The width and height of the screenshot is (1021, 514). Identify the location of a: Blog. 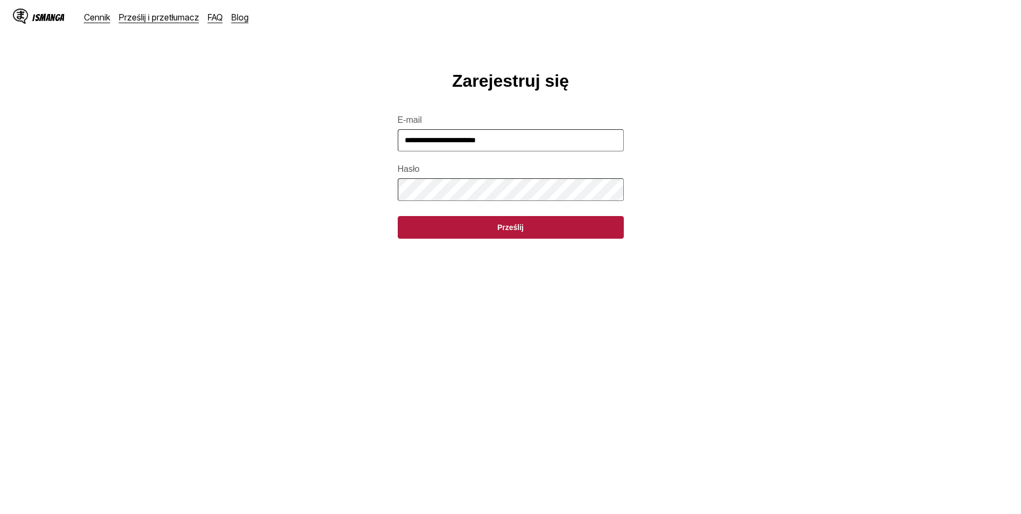
(240, 17).